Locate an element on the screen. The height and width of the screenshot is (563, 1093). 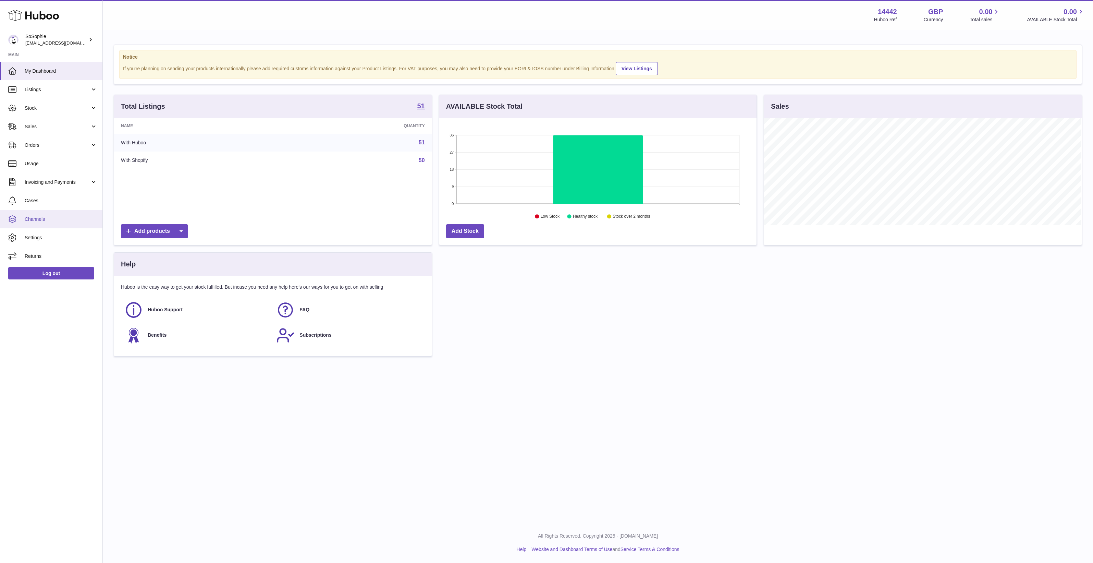
a: Service Terms & Conditions is located at coordinates (650, 549).